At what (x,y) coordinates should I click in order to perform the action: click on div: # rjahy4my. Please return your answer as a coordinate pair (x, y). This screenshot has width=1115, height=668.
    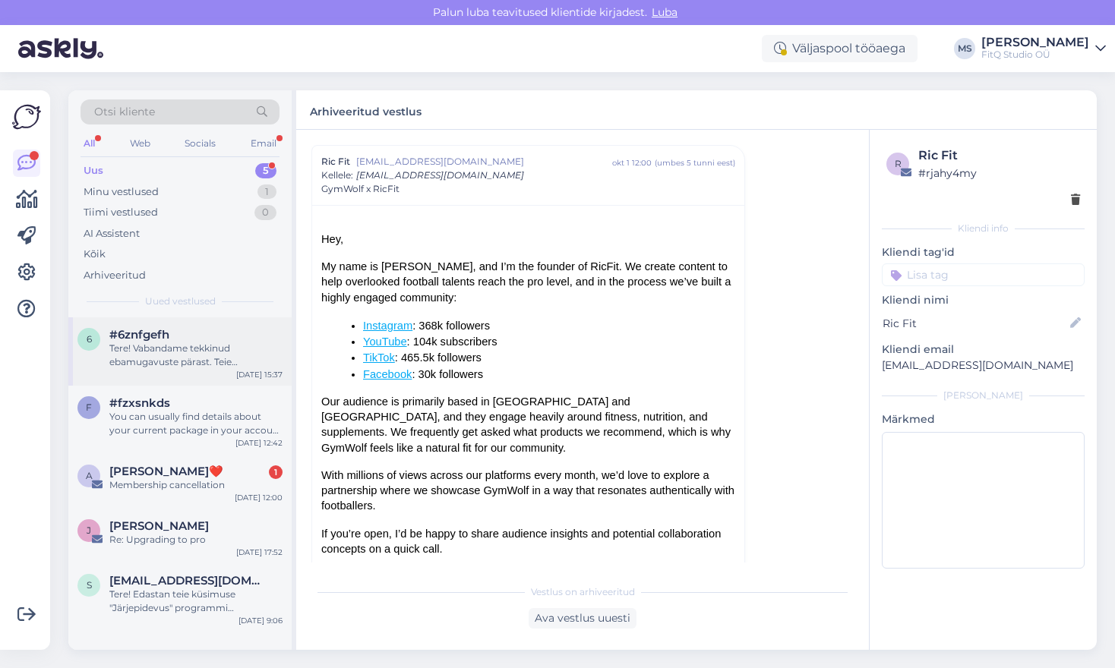
    Looking at the image, I should click on (999, 173).